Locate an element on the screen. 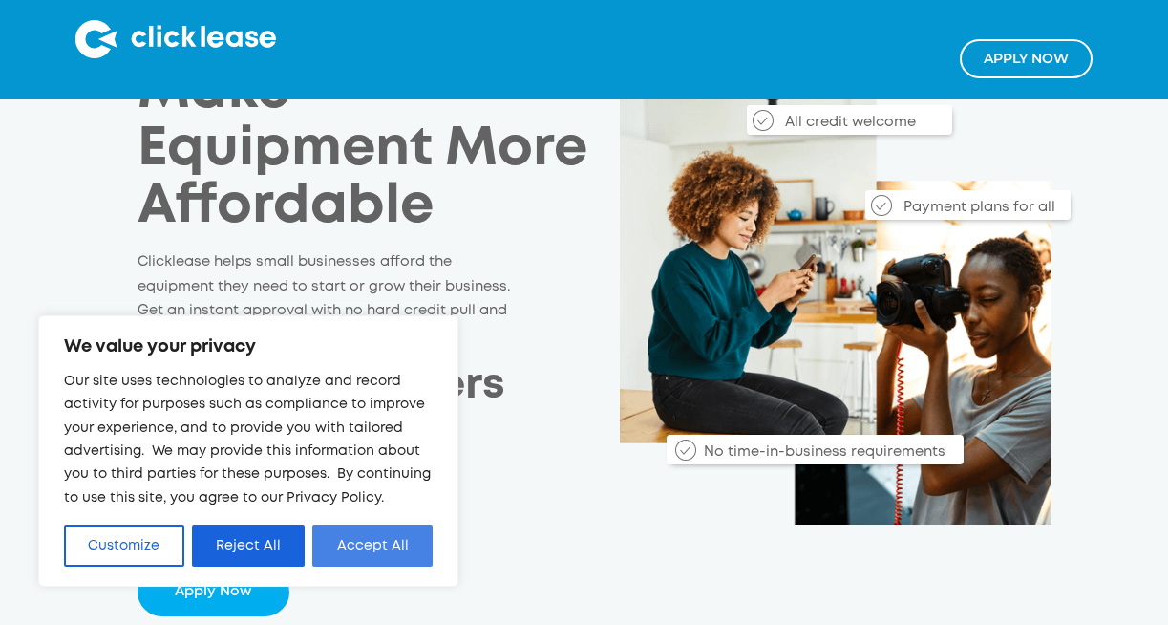  button: Accept All is located at coordinates (373, 546).